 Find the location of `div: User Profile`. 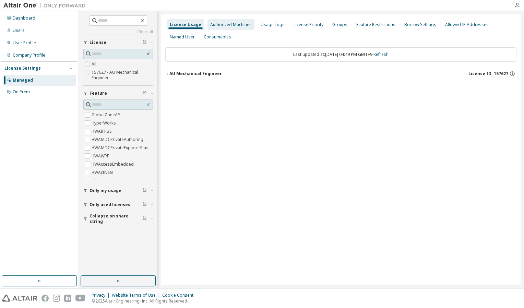

div: User Profile is located at coordinates (24, 43).